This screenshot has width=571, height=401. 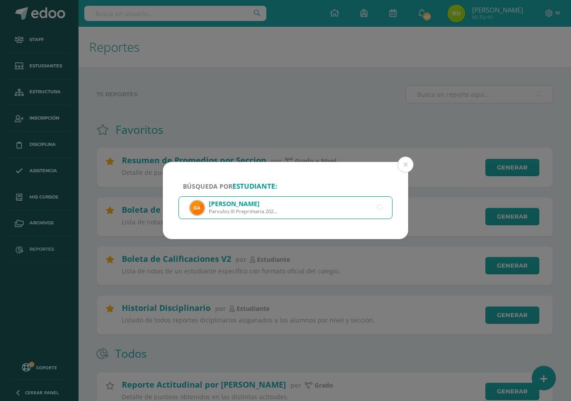 I want to click on img: 0d505c486947144f2ffb9a53d0ce79cd.png, so click(x=197, y=208).